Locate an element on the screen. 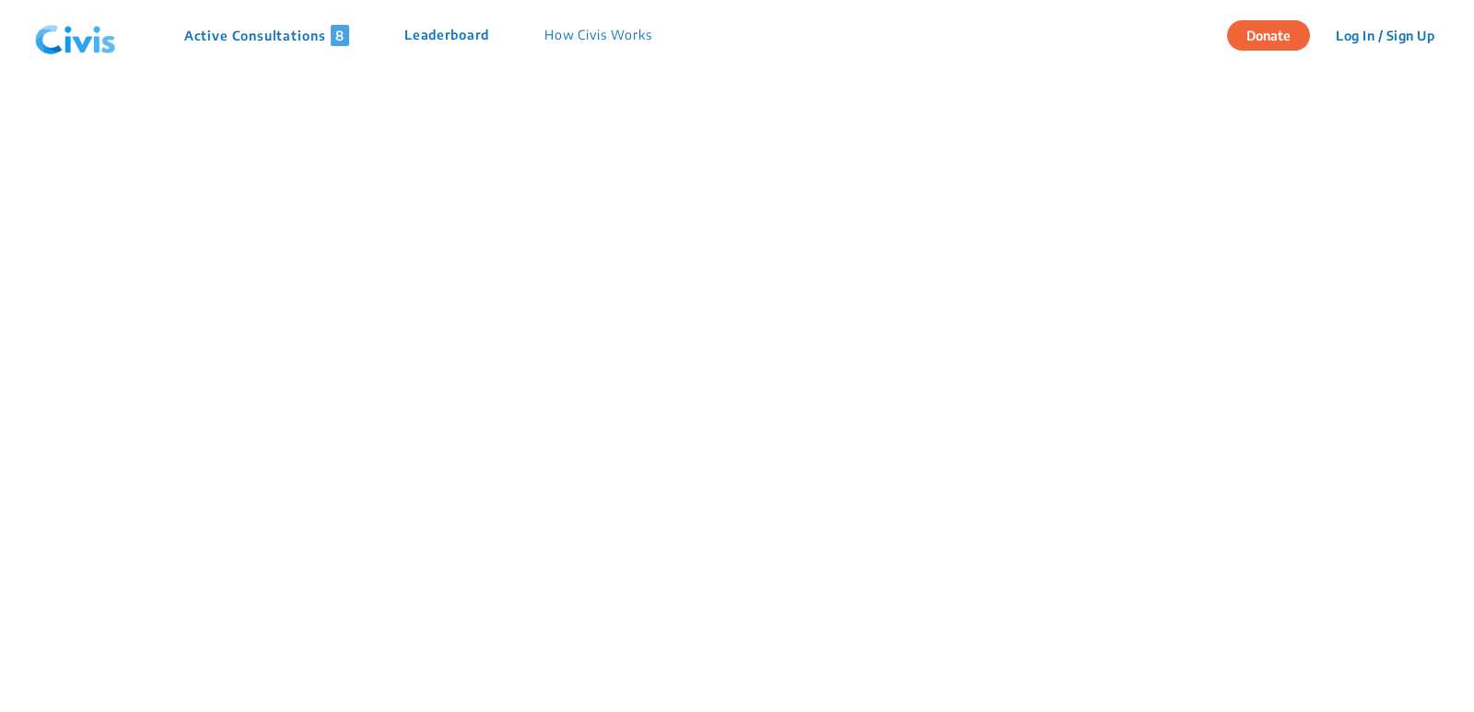 The height and width of the screenshot is (712, 1474). img: navlogo.png is located at coordinates (76, 36).